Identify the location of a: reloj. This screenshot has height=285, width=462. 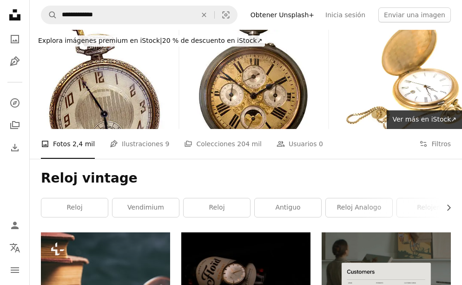
(74, 207).